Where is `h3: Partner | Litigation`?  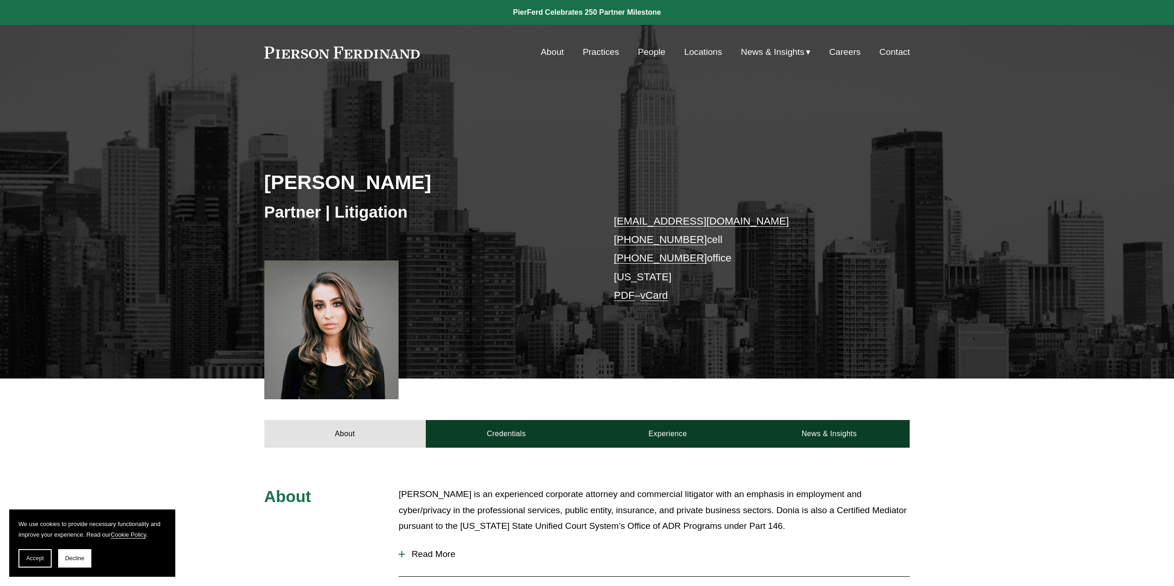
h3: Partner | Litigation is located at coordinates (426, 212).